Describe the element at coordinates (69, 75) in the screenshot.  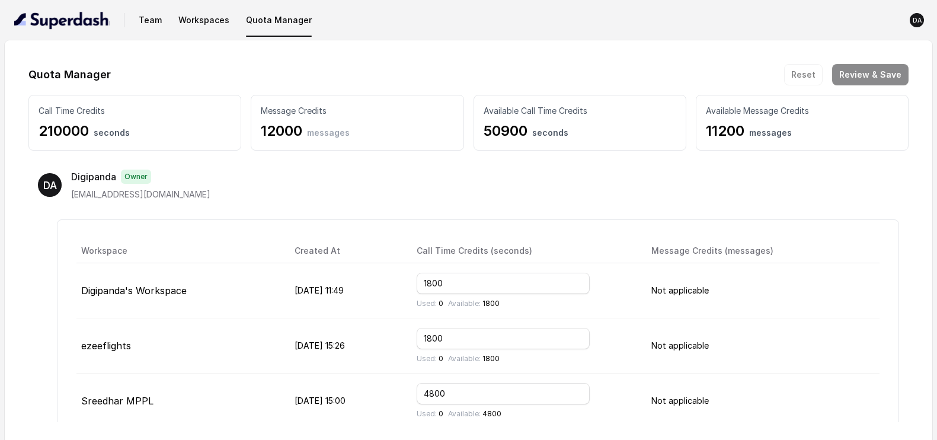
I see `h1: Quota Manager` at that location.